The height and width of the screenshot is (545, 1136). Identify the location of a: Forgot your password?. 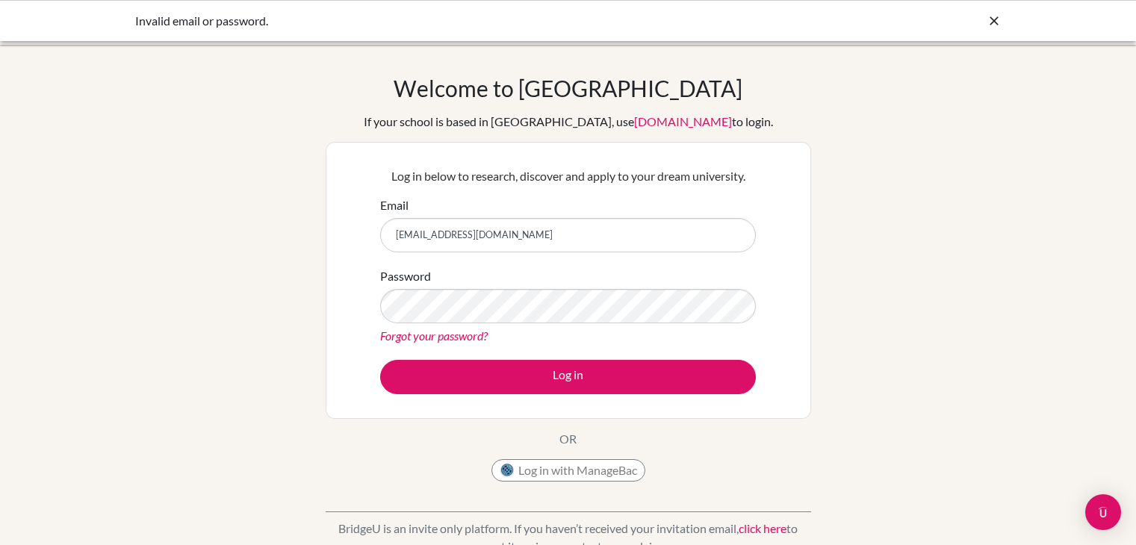
(434, 335).